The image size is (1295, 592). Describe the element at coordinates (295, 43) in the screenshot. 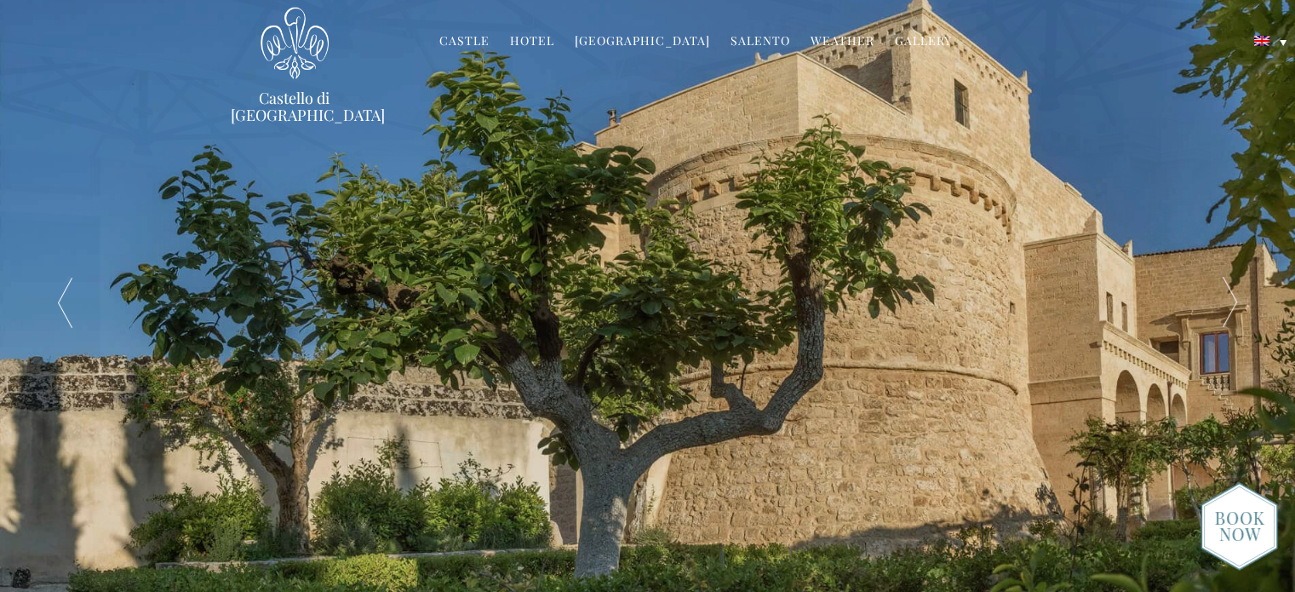

I see `img: Castello di Ugento` at that location.